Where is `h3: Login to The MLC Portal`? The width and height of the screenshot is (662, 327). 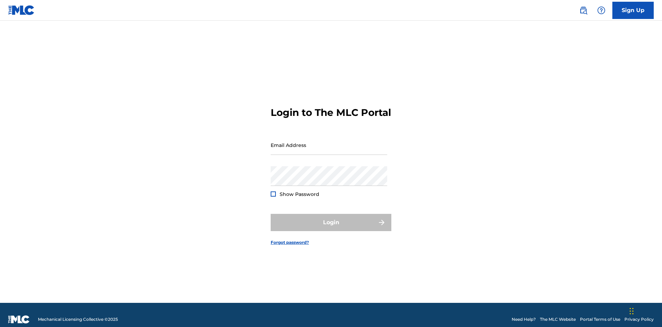 h3: Login to The MLC Portal is located at coordinates (331, 112).